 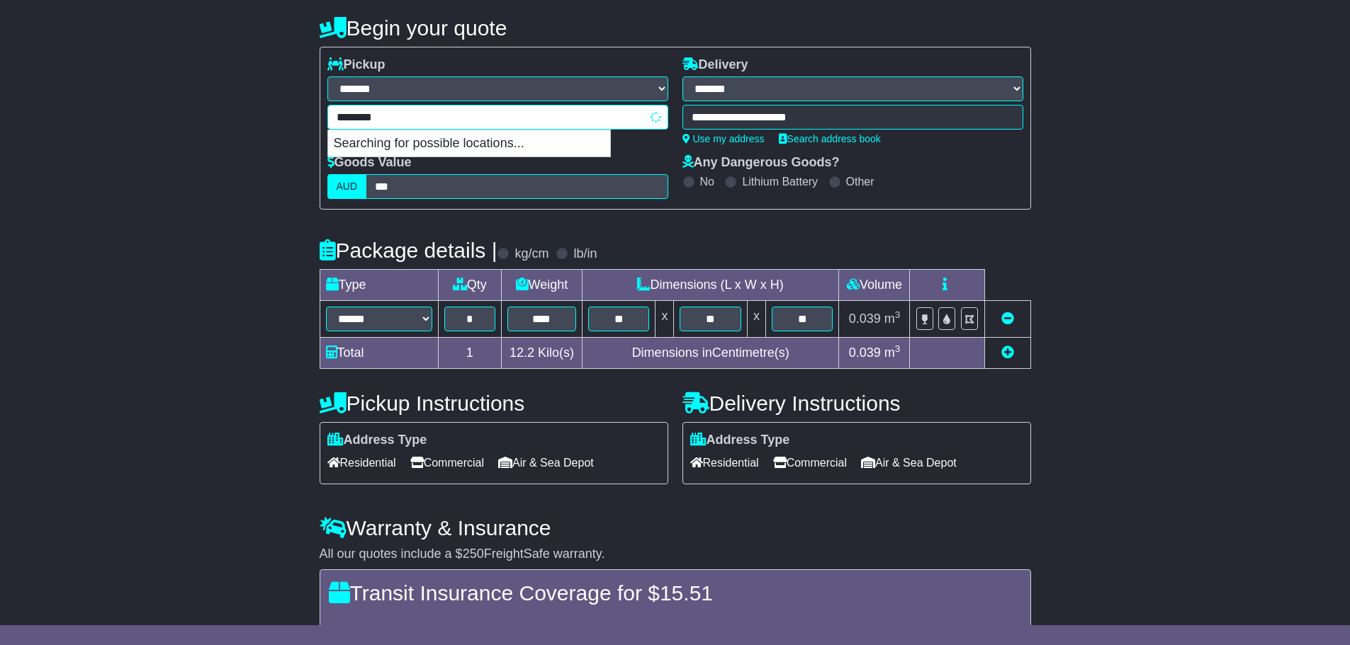 What do you see at coordinates (860, 181) in the screenshot?
I see `label: Other` at bounding box center [860, 181].